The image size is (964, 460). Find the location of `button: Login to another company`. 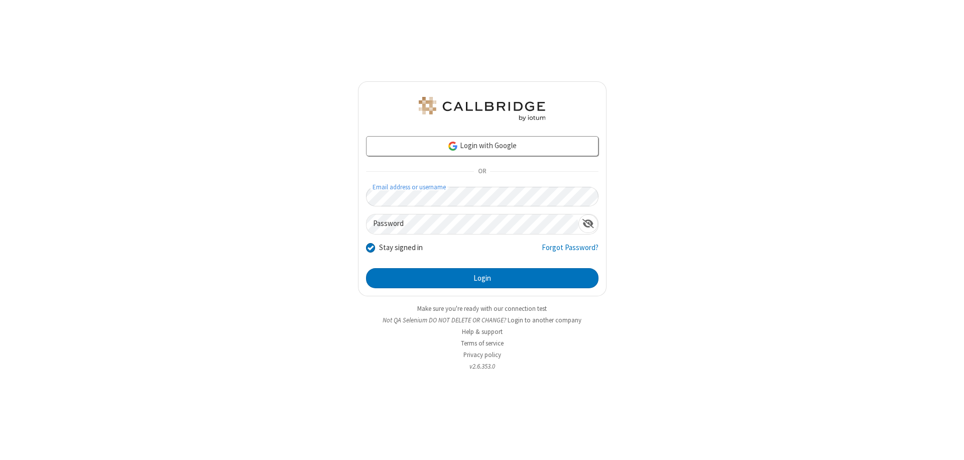

button: Login to another company is located at coordinates (544, 320).